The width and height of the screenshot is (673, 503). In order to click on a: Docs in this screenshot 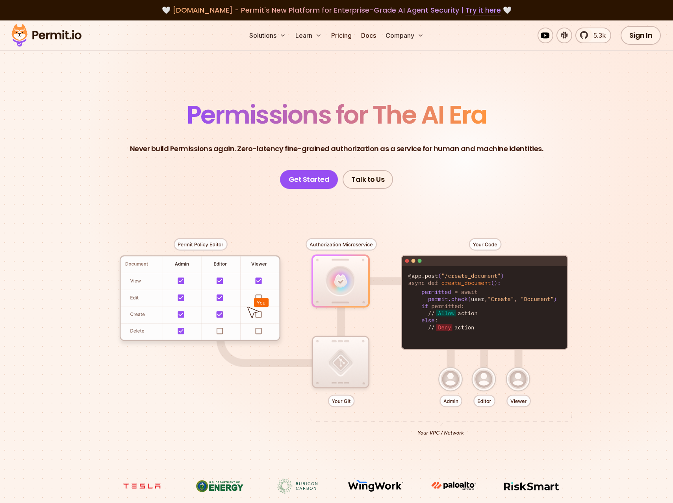, I will do `click(369, 35)`.